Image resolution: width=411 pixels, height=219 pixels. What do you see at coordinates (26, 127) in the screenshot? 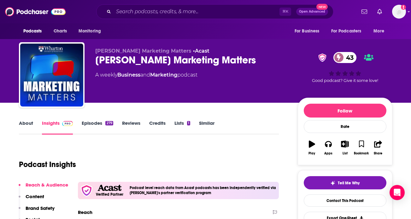
I see `a: About` at bounding box center [26, 127].